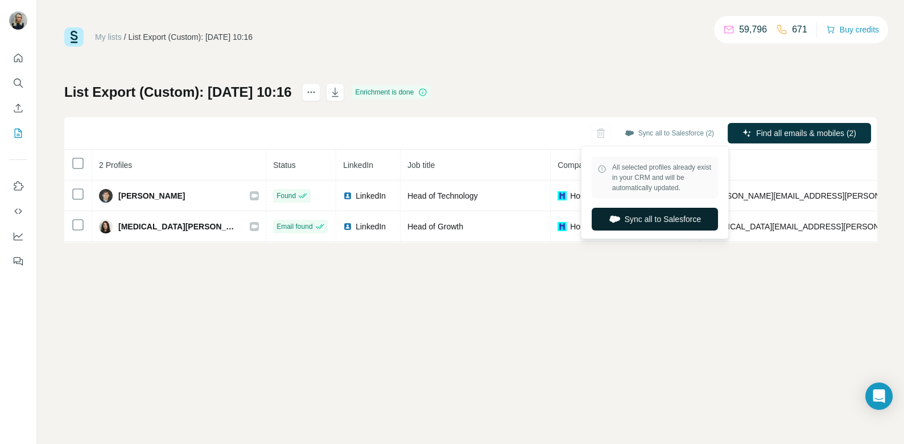  What do you see at coordinates (18, 261) in the screenshot?
I see `button: Feedback` at bounding box center [18, 261].